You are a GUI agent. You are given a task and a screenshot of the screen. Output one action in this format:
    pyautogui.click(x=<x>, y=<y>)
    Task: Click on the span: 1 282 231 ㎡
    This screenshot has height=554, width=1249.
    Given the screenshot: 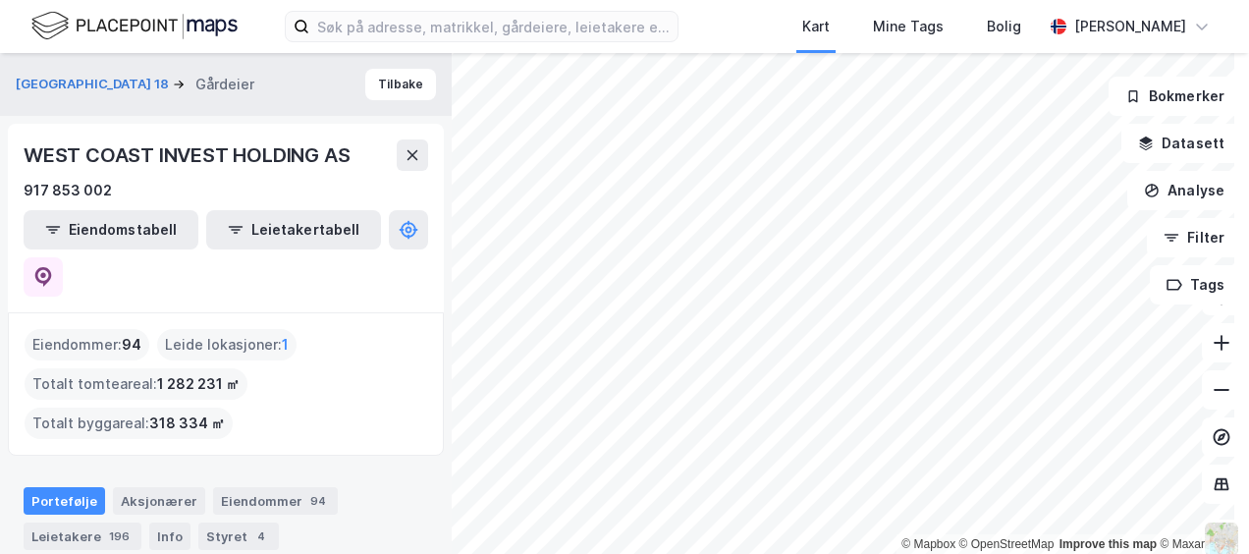 What is the action you would take?
    pyautogui.click(x=198, y=384)
    